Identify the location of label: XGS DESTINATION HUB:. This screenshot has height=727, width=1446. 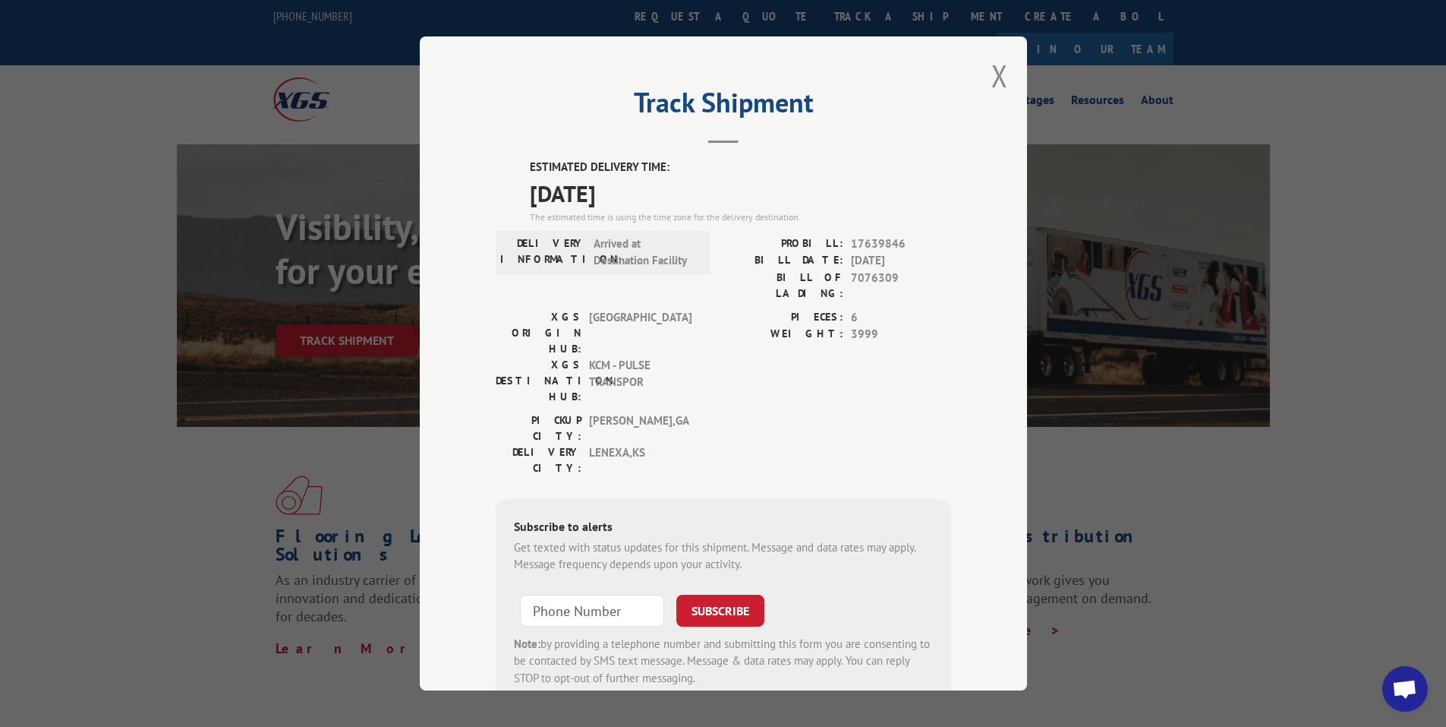
(538, 380).